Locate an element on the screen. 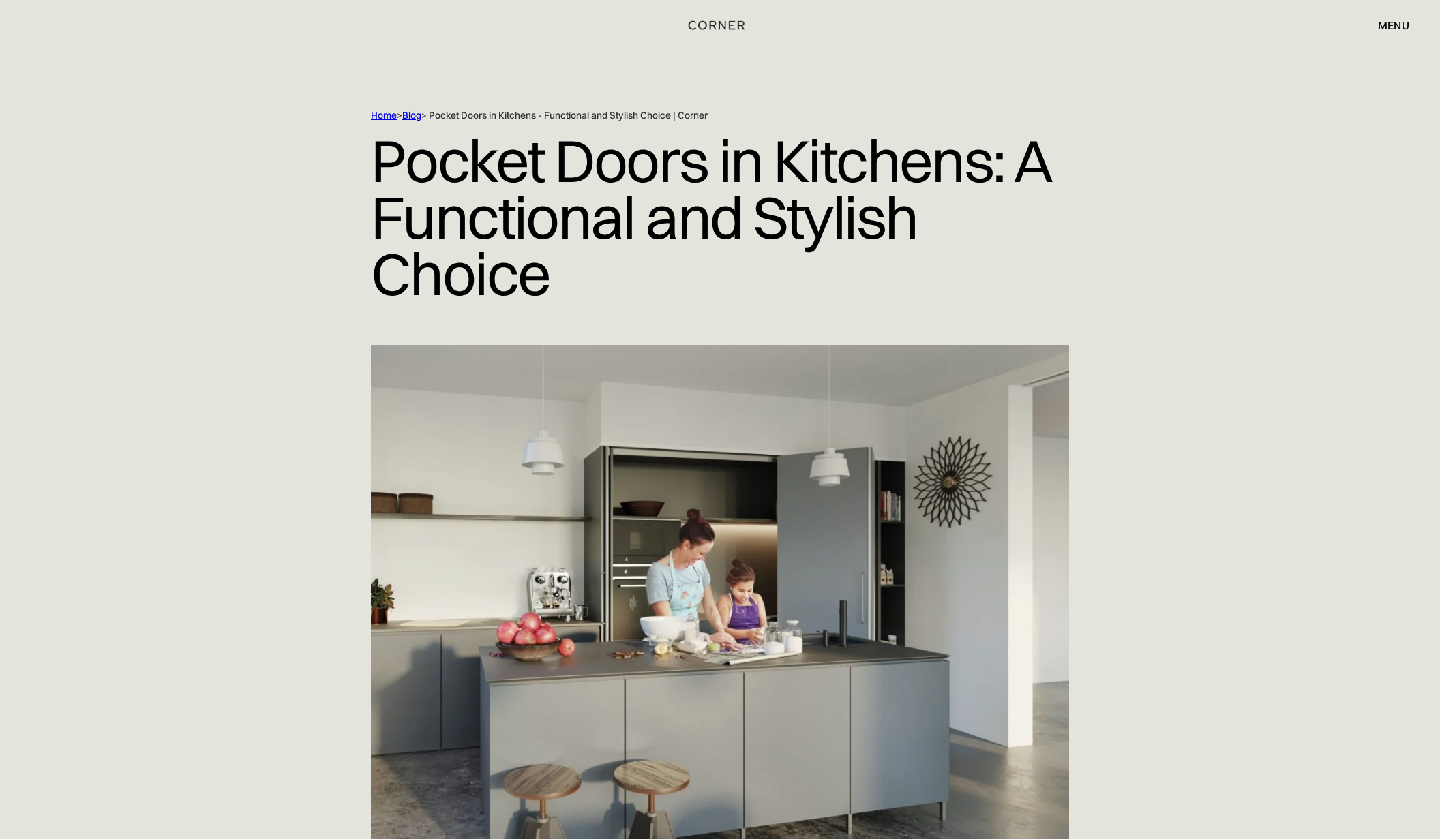 Image resolution: width=1440 pixels, height=839 pixels. a: Home is located at coordinates (384, 115).